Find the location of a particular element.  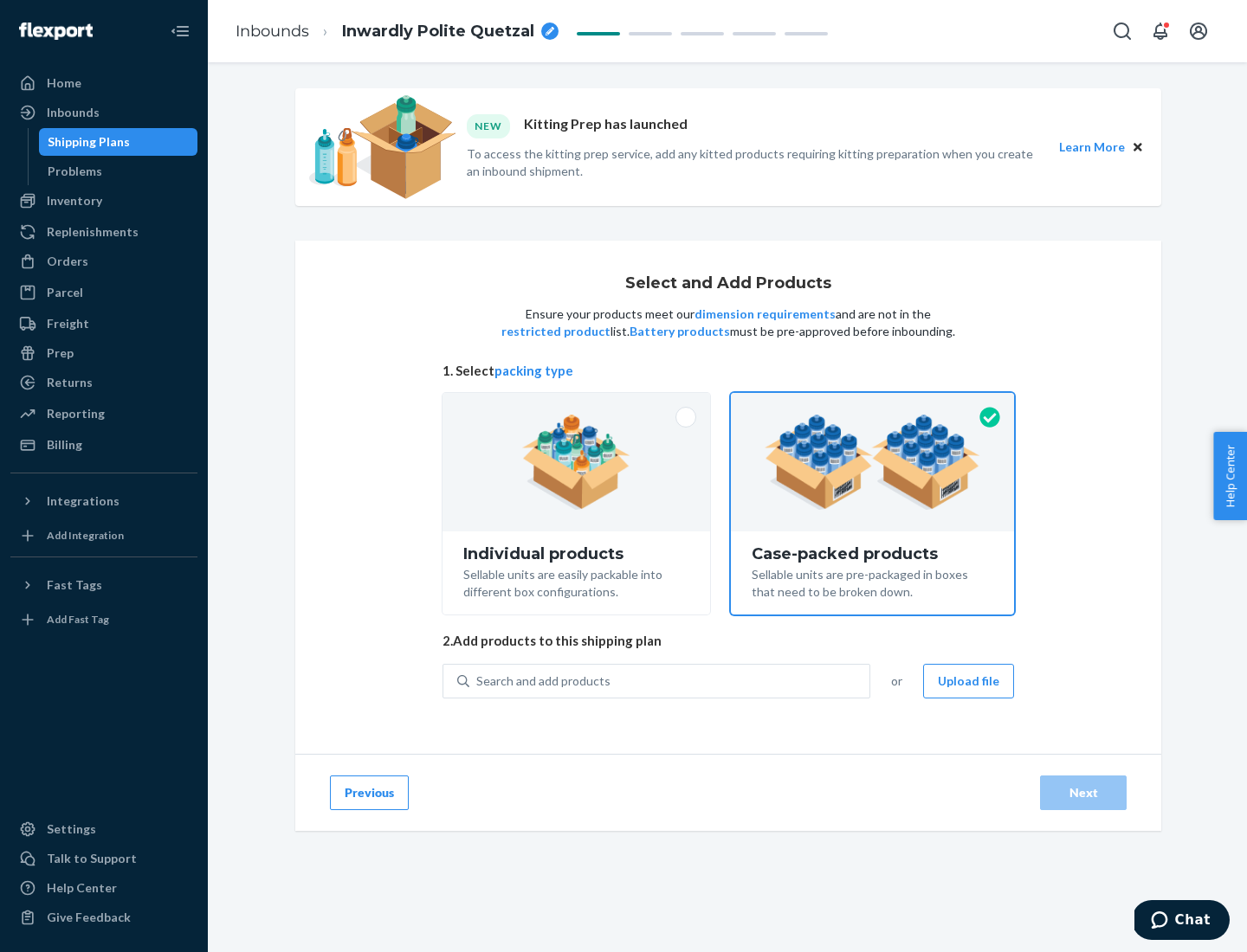

button: Close is located at coordinates (1138, 147).